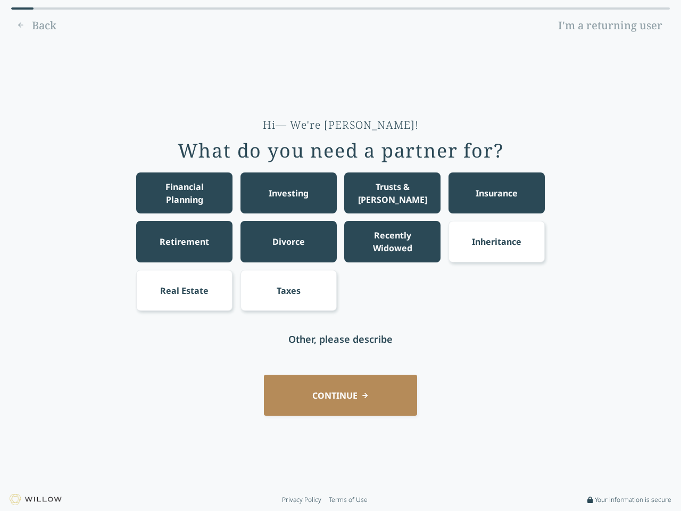 The height and width of the screenshot is (511, 681). Describe the element at coordinates (185, 193) in the screenshot. I see `div: Financial Planning` at that location.